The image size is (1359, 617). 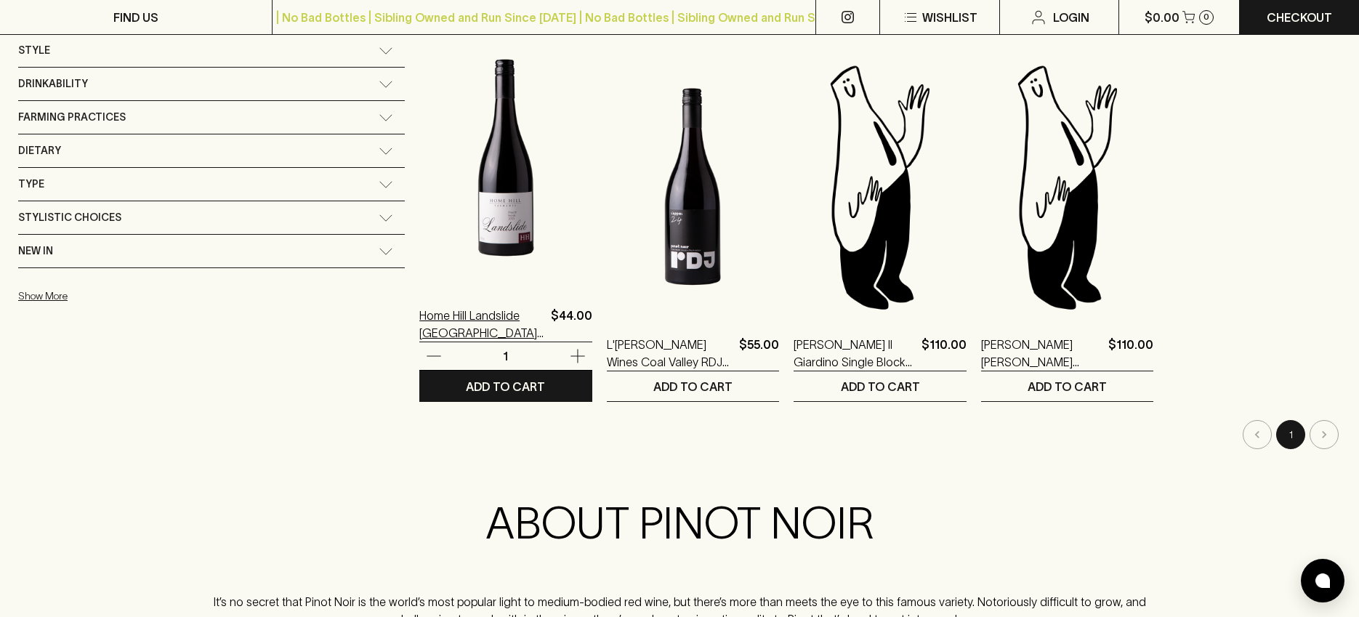 What do you see at coordinates (31, 184) in the screenshot?
I see `span: Type` at bounding box center [31, 184].